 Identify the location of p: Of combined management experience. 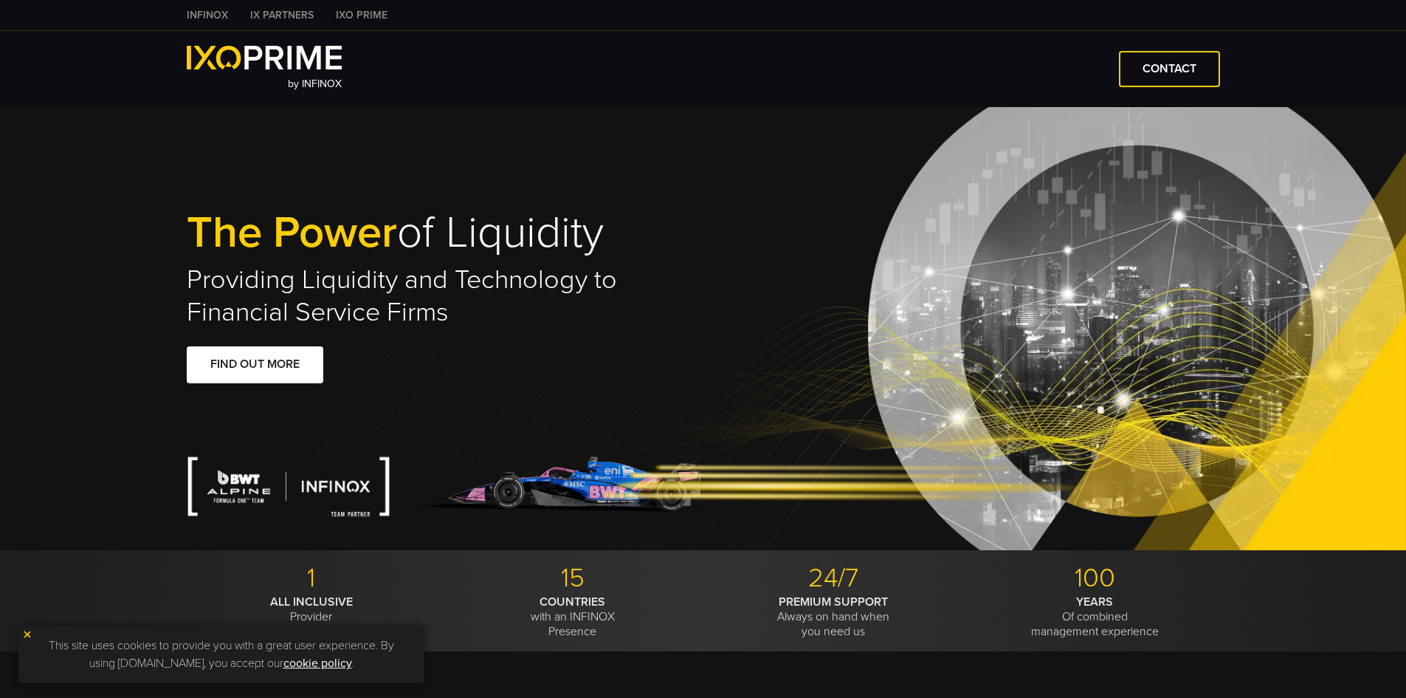
(1095, 616).